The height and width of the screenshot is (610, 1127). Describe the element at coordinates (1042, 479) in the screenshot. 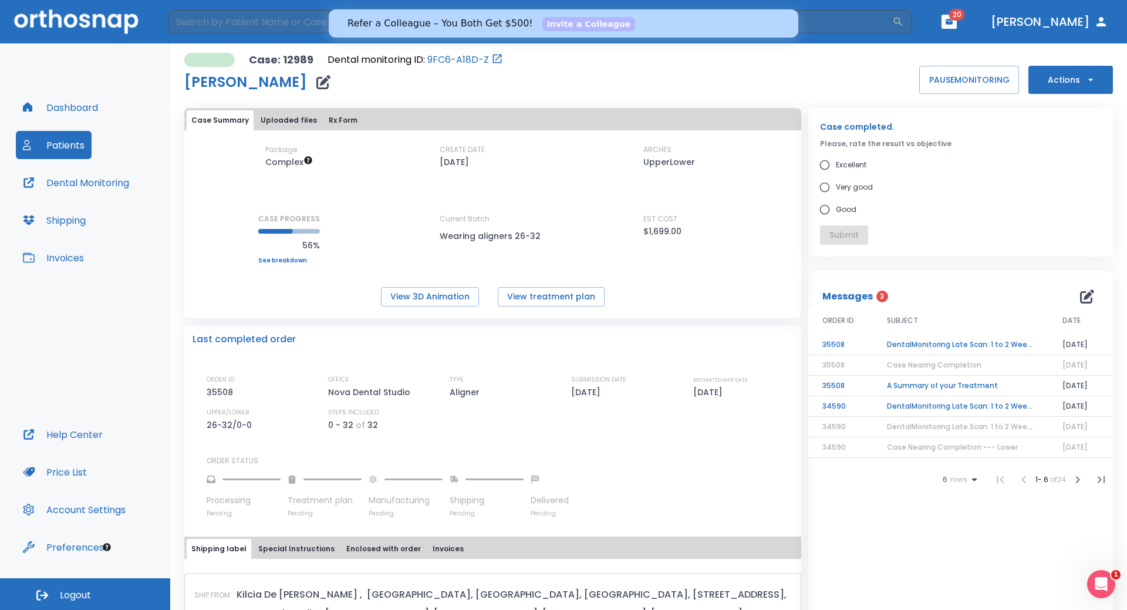

I see `span: 1 - 6` at that location.